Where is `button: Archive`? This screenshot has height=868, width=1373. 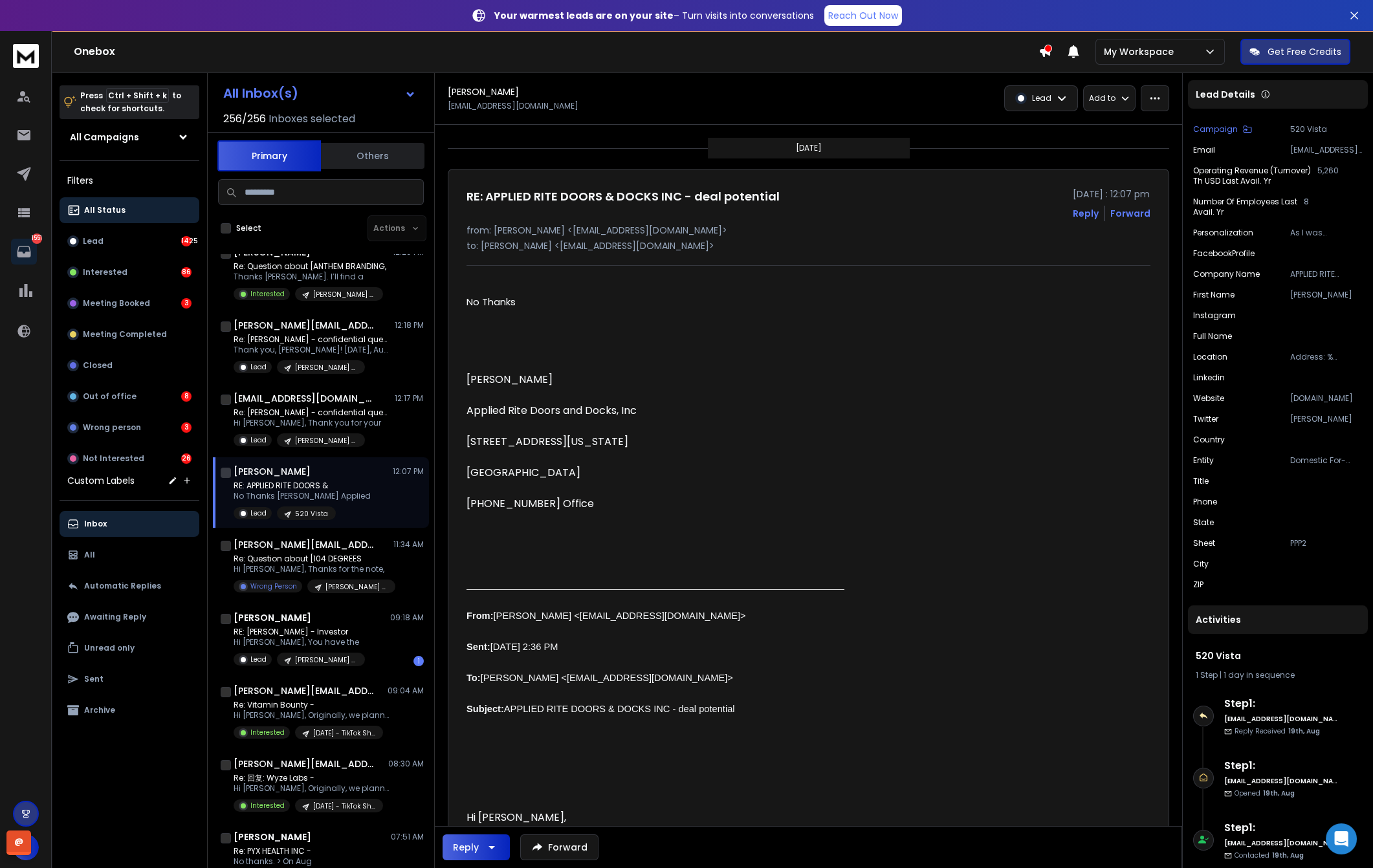
button: Archive is located at coordinates (129, 710).